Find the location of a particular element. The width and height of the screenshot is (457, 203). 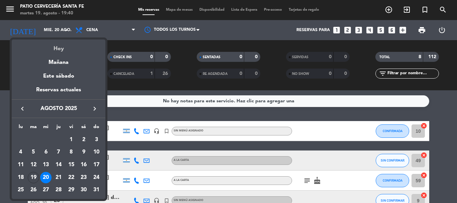

td: 2 de agosto de 2025 is located at coordinates (84, 140).